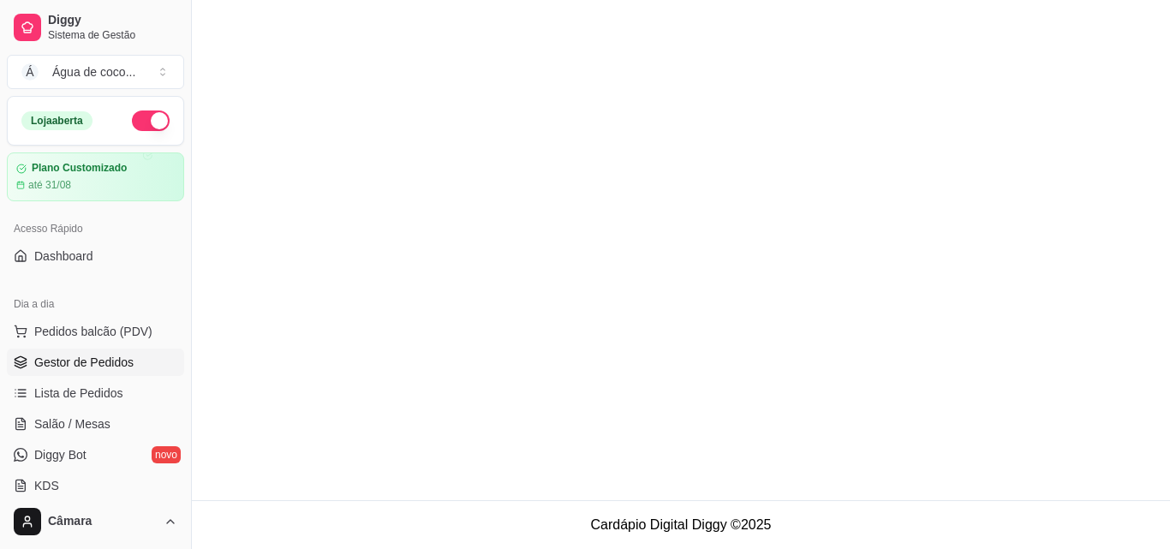  Describe the element at coordinates (151, 121) in the screenshot. I see `button: Alterar Status` at that location.